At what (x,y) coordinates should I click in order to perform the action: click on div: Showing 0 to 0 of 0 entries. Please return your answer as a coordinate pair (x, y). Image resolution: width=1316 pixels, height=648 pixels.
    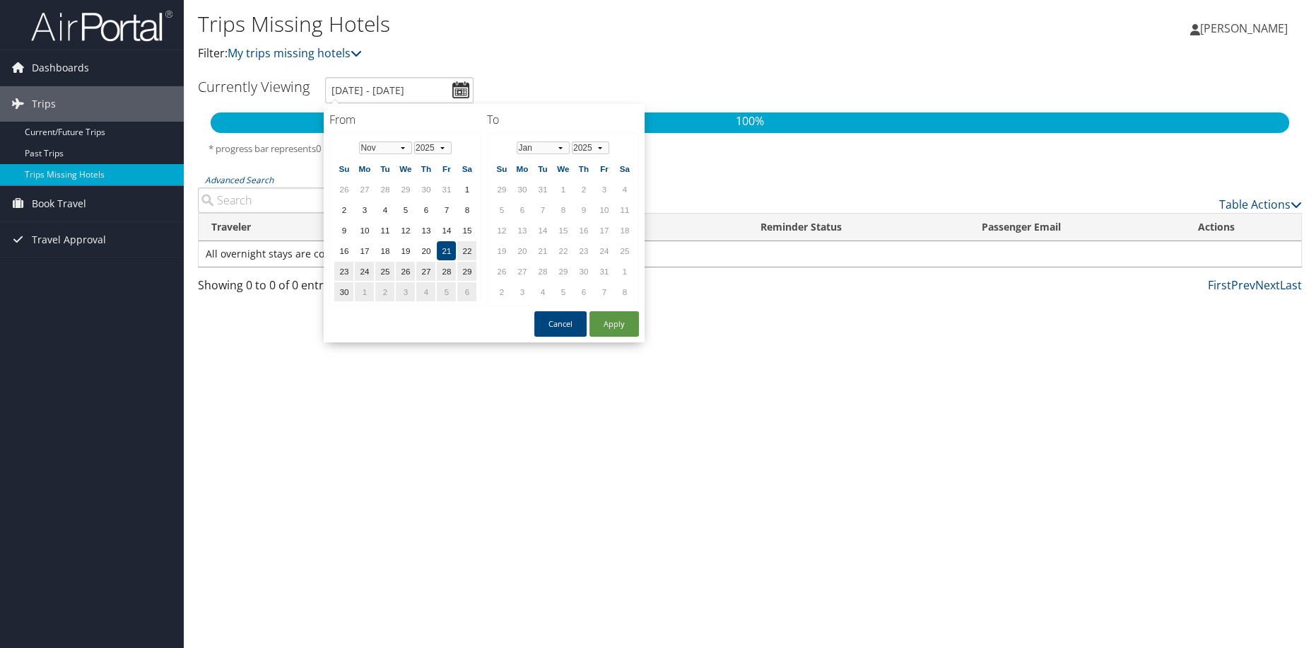
    Looking at the image, I should click on (328, 288).